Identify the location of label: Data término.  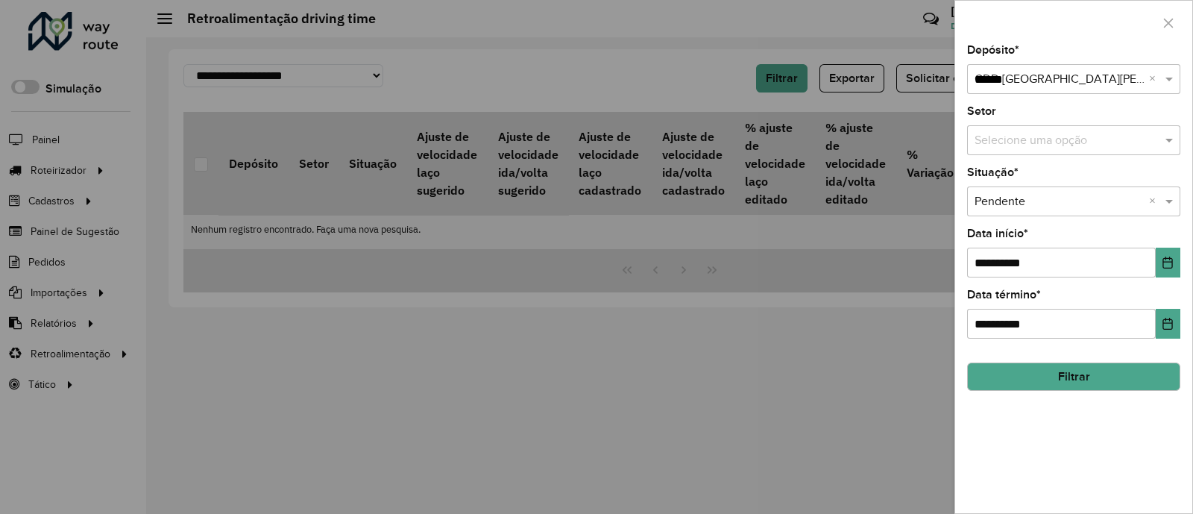
(1003, 294).